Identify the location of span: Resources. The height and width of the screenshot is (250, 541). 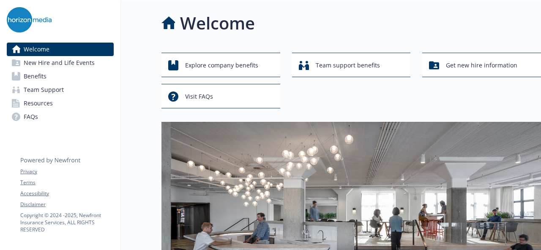
(38, 103).